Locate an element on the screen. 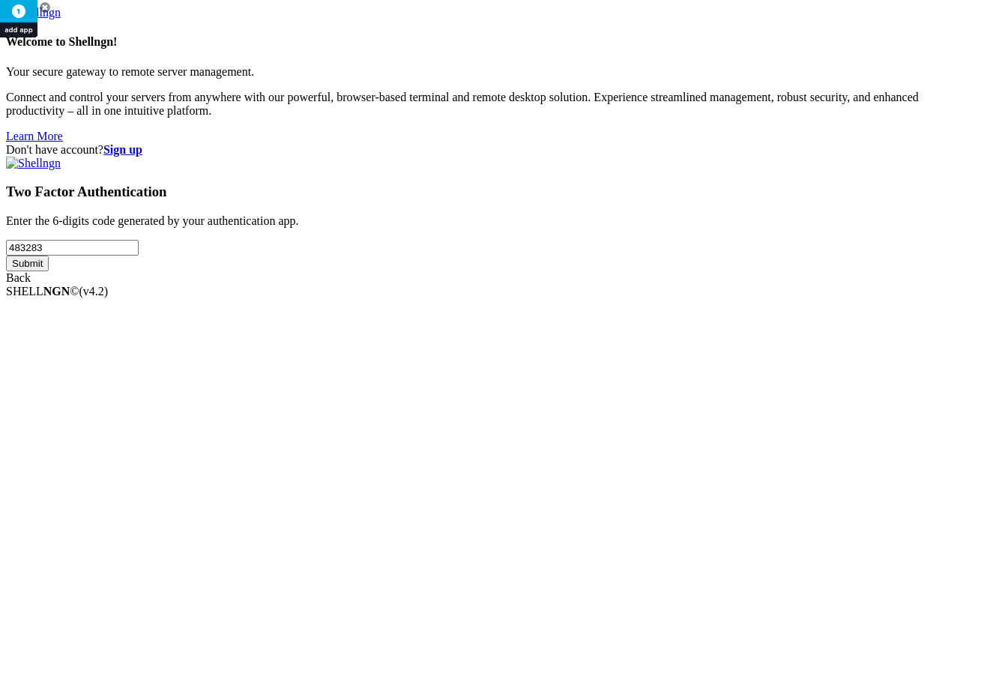 Image resolution: width=981 pixels, height=700 pixels. strong: Sign up is located at coordinates (123, 149).